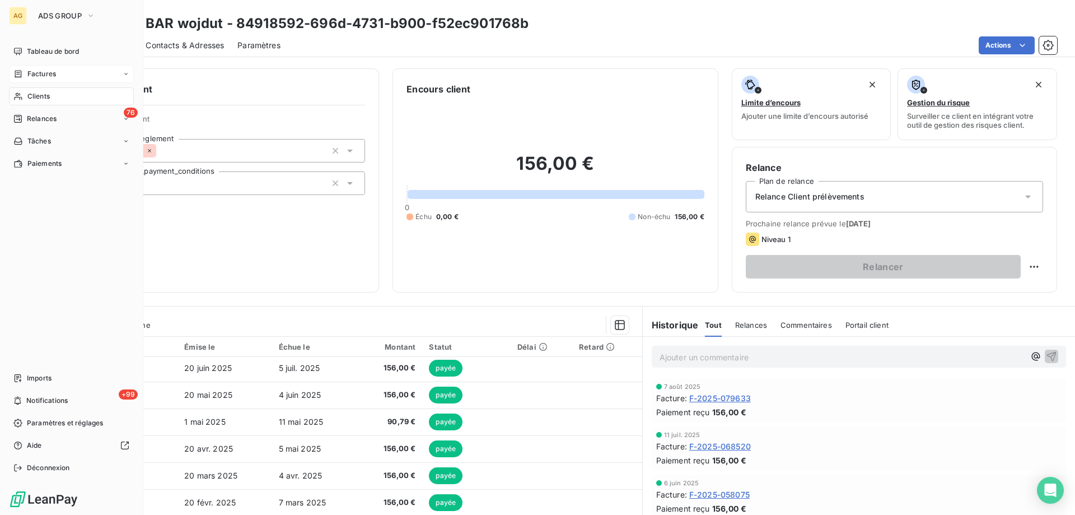 Image resolution: width=1075 pixels, height=515 pixels. What do you see at coordinates (34, 445) in the screenshot?
I see `span: Aide` at bounding box center [34, 445].